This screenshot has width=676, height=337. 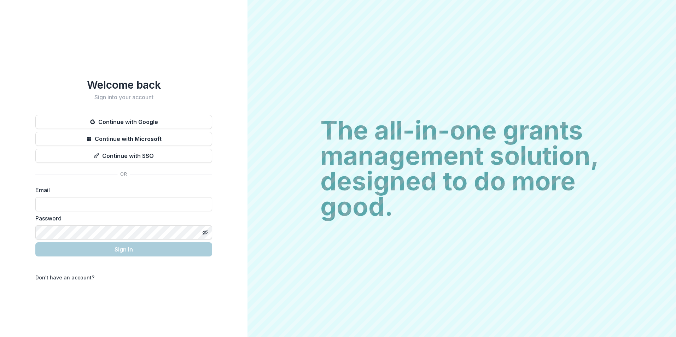 I want to click on button: Continue with Google, so click(x=124, y=122).